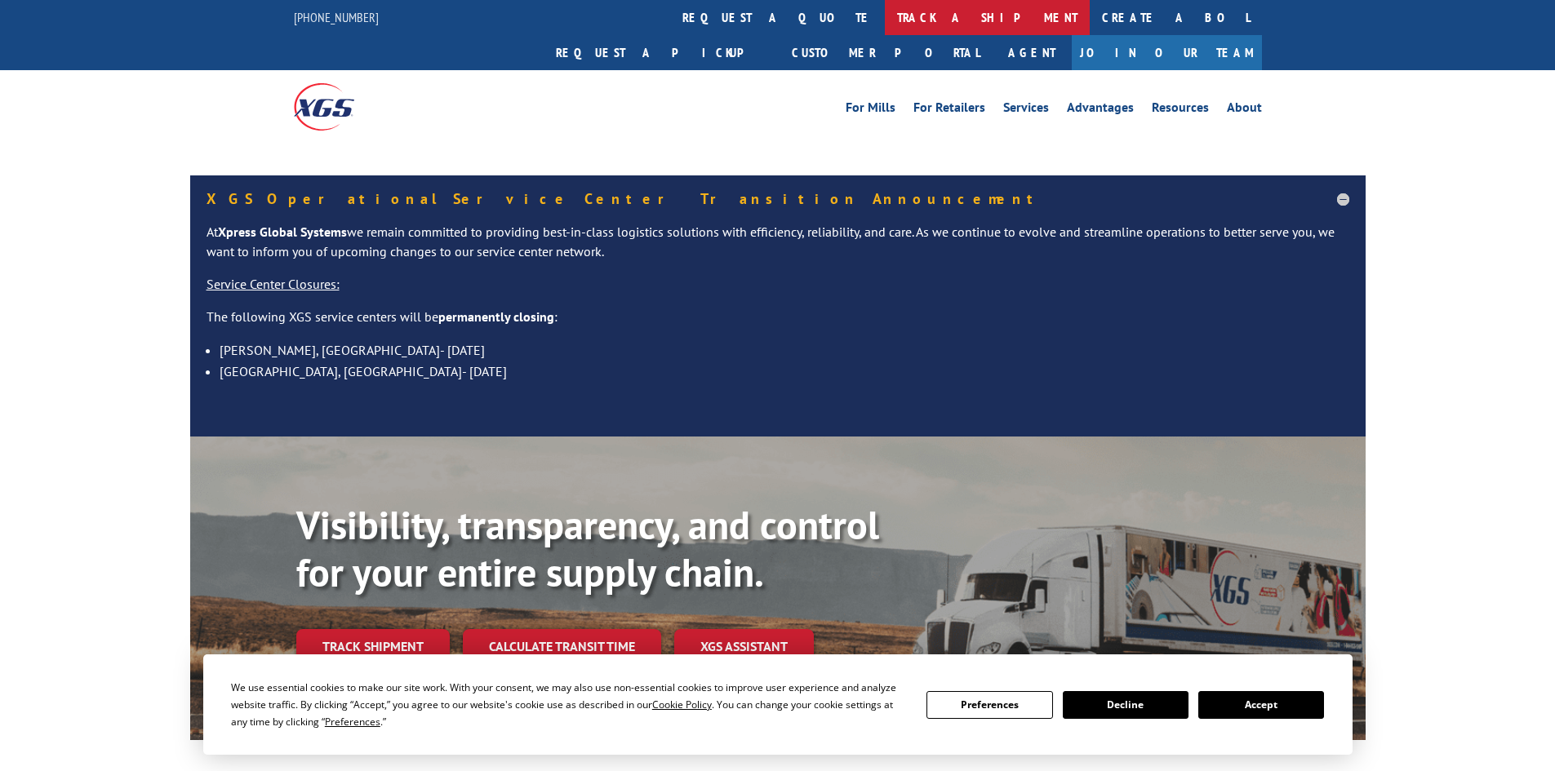 The image size is (1555, 771). What do you see at coordinates (870, 110) in the screenshot?
I see `a: For Mills` at bounding box center [870, 110].